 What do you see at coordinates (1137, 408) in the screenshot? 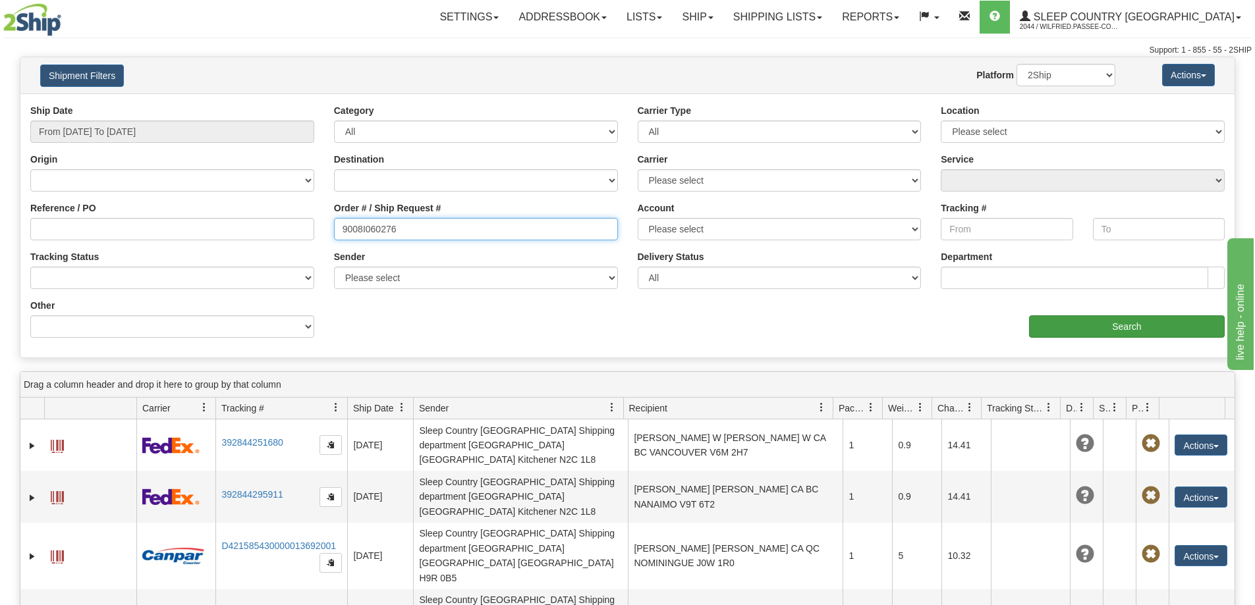
I see `span: Pickup Status` at bounding box center [1137, 408].